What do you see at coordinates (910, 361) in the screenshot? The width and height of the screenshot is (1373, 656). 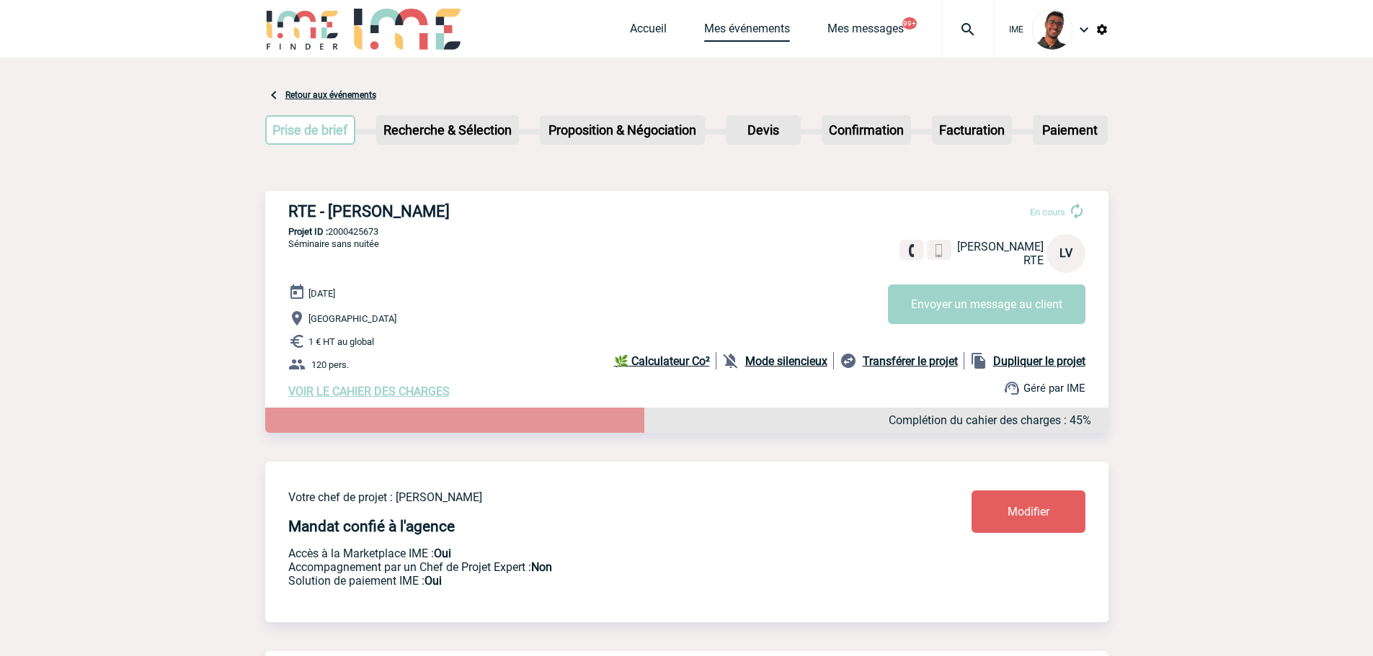 I see `b: Transférer le projet` at bounding box center [910, 361].